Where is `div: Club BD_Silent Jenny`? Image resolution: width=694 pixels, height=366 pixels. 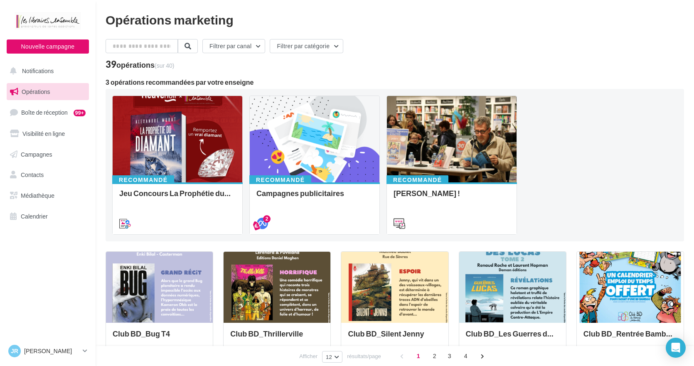 div: Club BD_Silent Jenny is located at coordinates (394, 338).